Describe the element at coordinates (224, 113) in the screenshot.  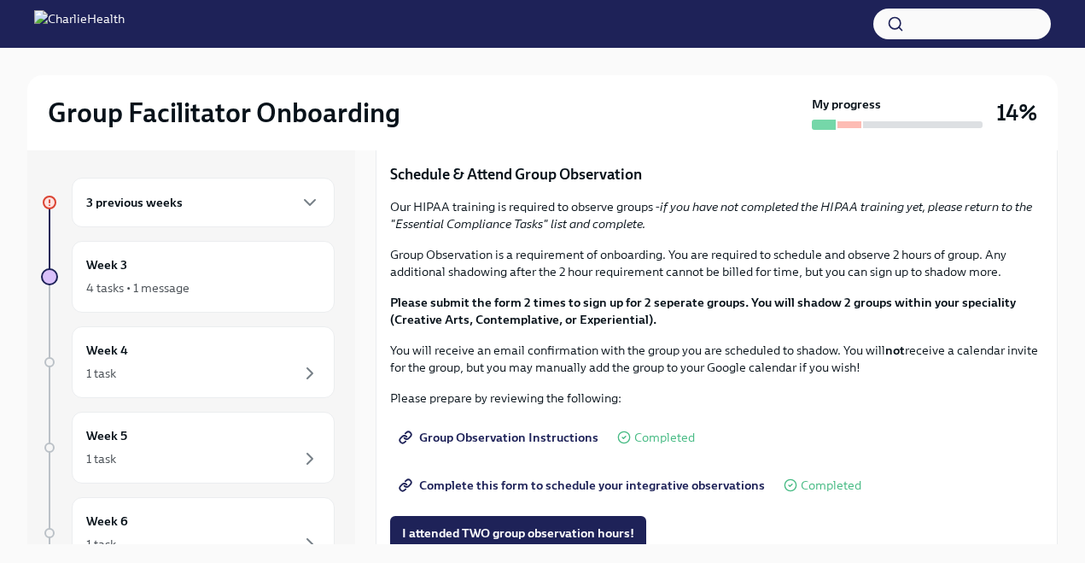
I see `h2: Group Facilitator Onboarding` at that location.